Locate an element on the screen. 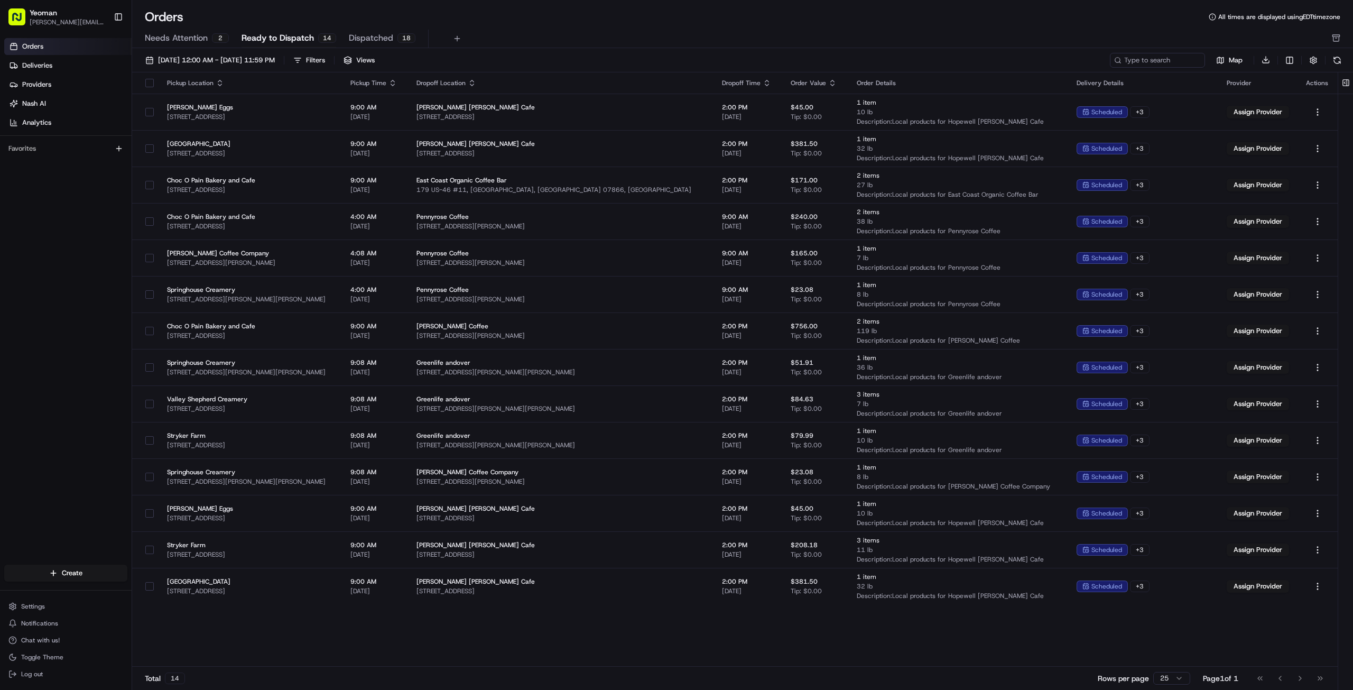 The height and width of the screenshot is (690, 1353). span: Stryker Farm is located at coordinates (250, 545).